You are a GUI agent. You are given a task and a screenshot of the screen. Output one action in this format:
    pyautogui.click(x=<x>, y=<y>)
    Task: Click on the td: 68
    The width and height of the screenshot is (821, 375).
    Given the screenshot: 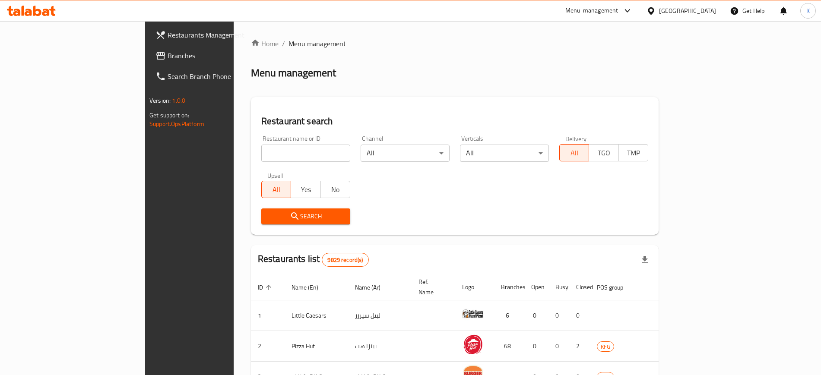 What is the action you would take?
    pyautogui.click(x=509, y=346)
    